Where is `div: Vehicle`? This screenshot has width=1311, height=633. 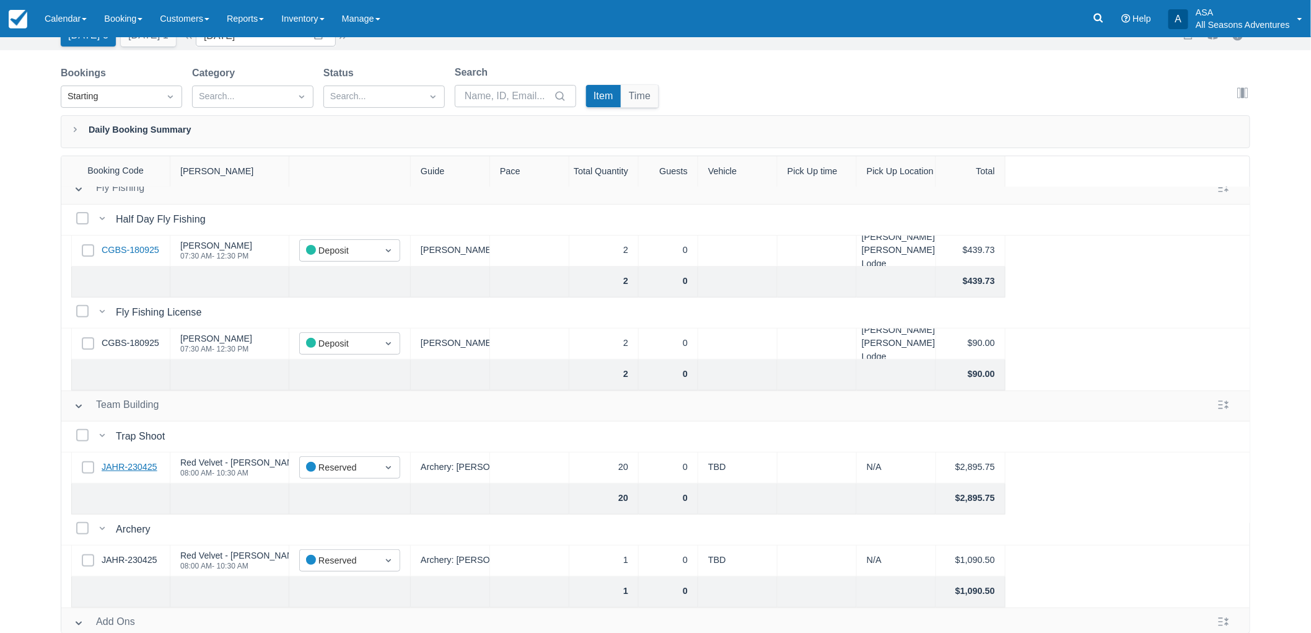 div: Vehicle is located at coordinates (738, 172).